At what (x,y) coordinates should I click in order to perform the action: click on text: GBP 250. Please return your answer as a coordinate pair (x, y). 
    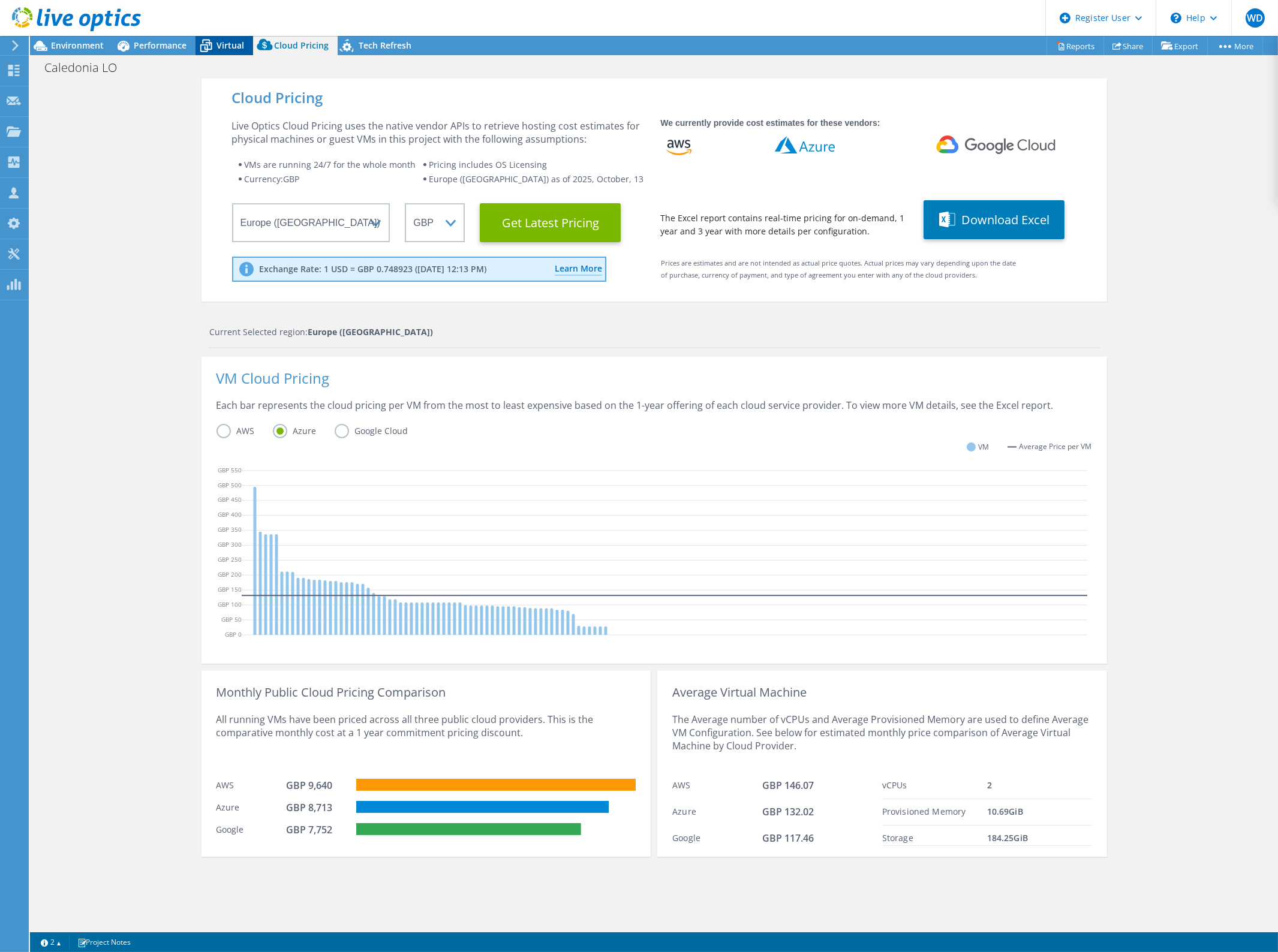
    Looking at the image, I should click on (230, 559).